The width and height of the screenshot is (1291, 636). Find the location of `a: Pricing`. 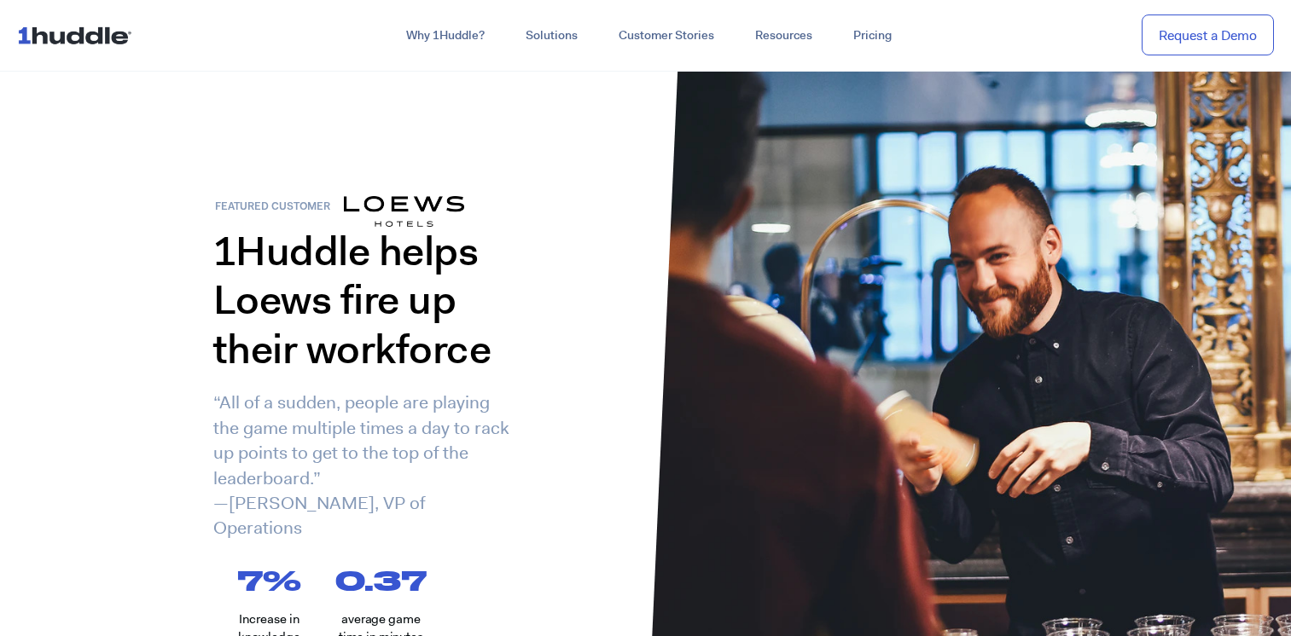

a: Pricing is located at coordinates (872, 36).